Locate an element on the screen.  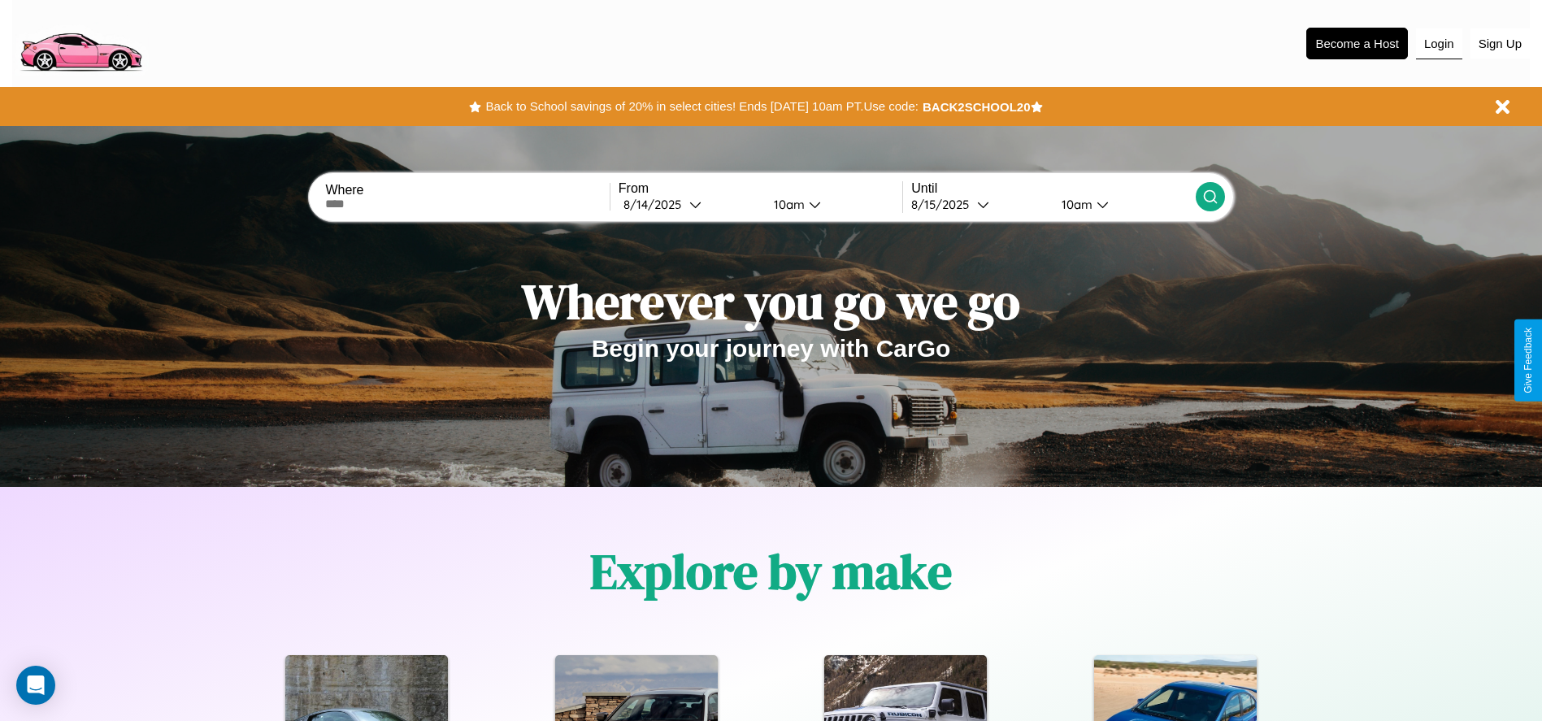
div: Open Intercom Messenger is located at coordinates (36, 685).